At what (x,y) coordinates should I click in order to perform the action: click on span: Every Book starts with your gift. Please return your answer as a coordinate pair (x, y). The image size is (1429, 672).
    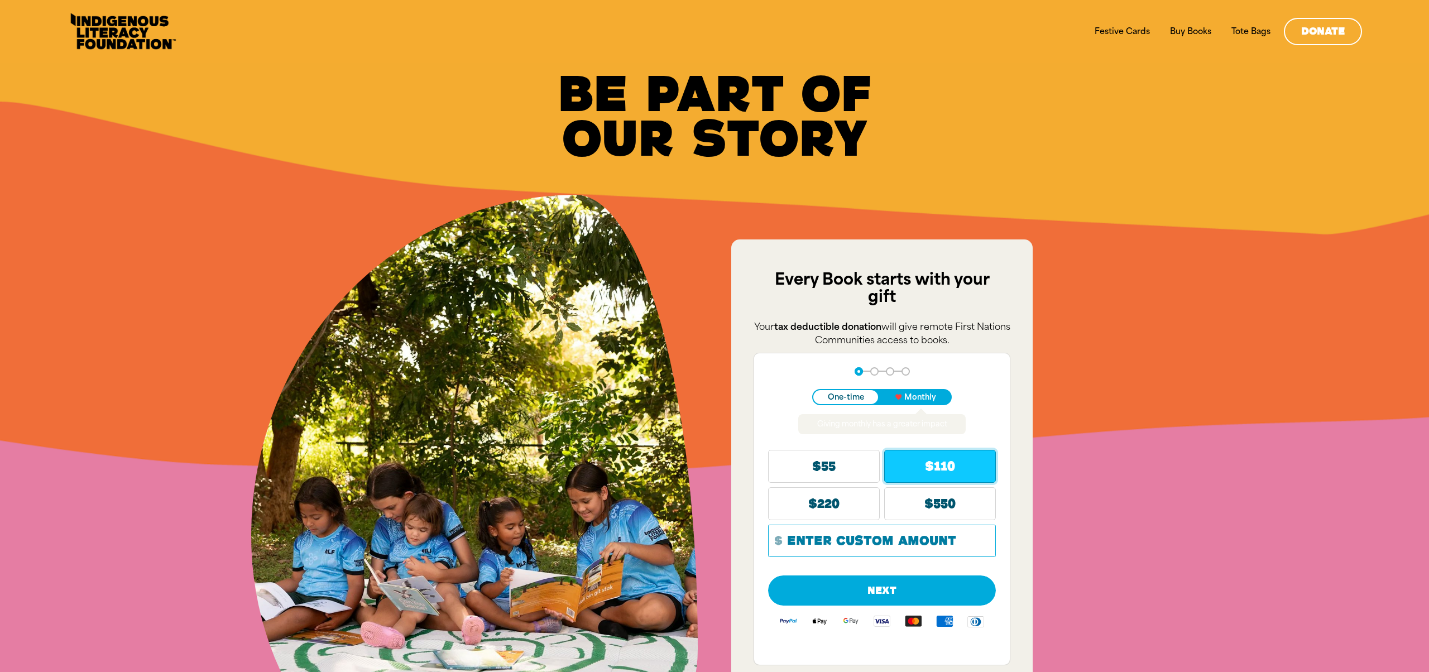
    Looking at the image, I should click on (882, 288).